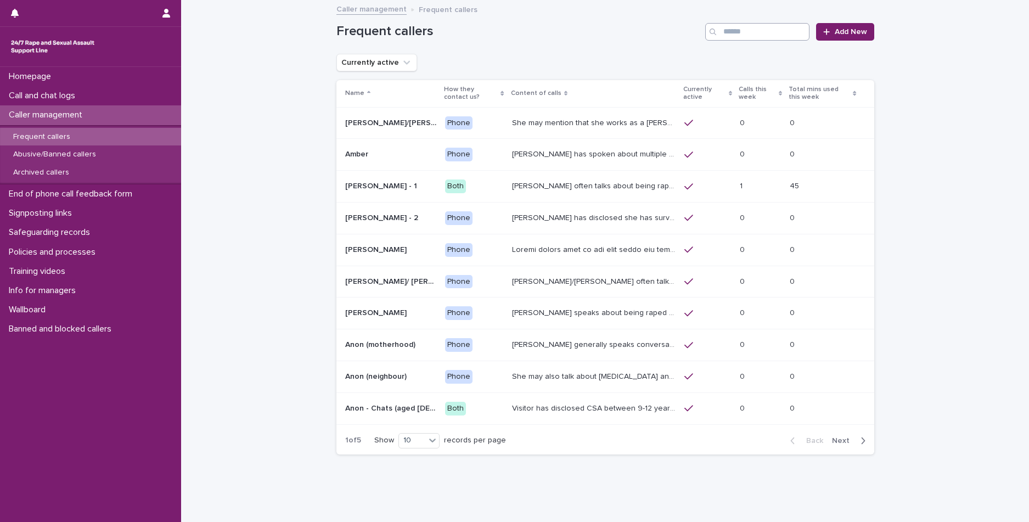 The image size is (1029, 522). What do you see at coordinates (54, 154) in the screenshot?
I see `p: Abusive/Banned callers` at bounding box center [54, 154].